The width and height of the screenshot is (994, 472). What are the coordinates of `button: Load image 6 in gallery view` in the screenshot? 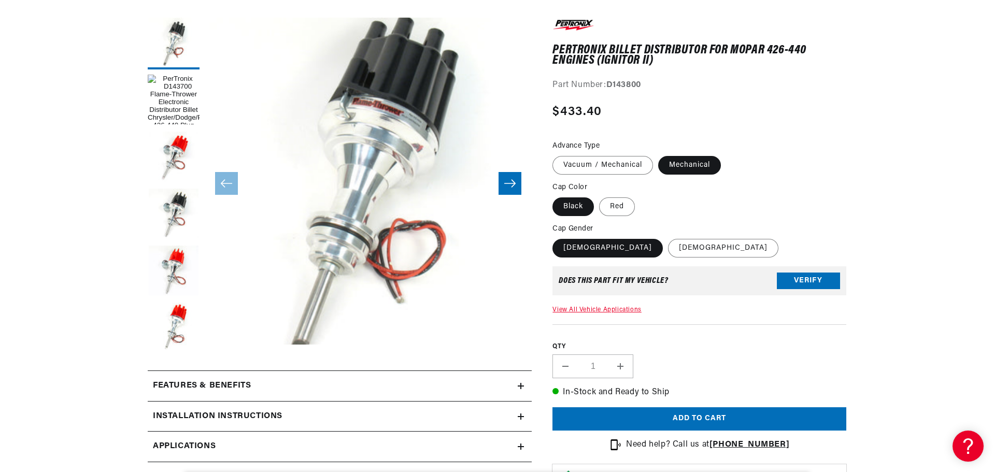 It's located at (174, 329).